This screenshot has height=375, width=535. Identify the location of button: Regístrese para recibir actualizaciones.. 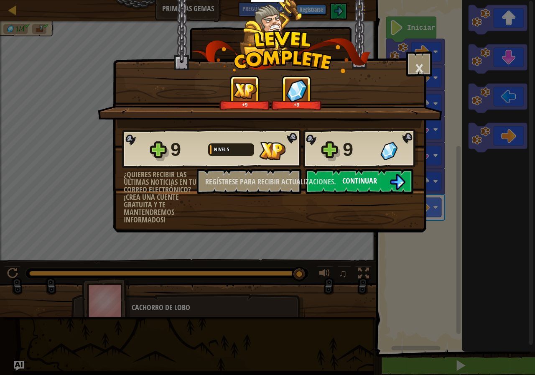
(249, 181).